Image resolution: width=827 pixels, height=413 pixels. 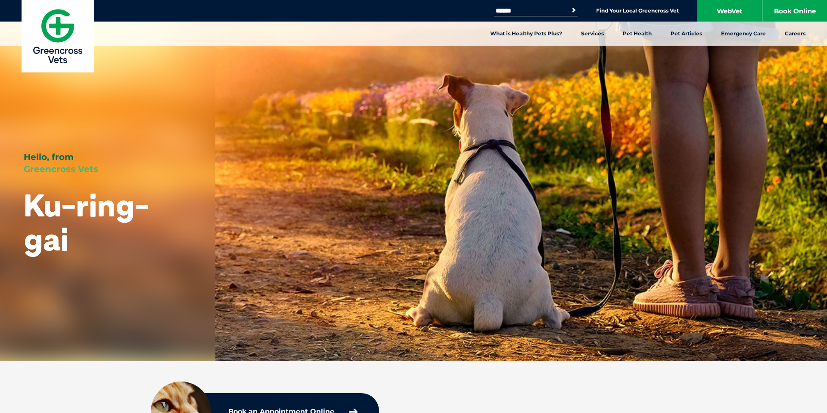 I want to click on span: Greencross Vets, so click(x=61, y=169).